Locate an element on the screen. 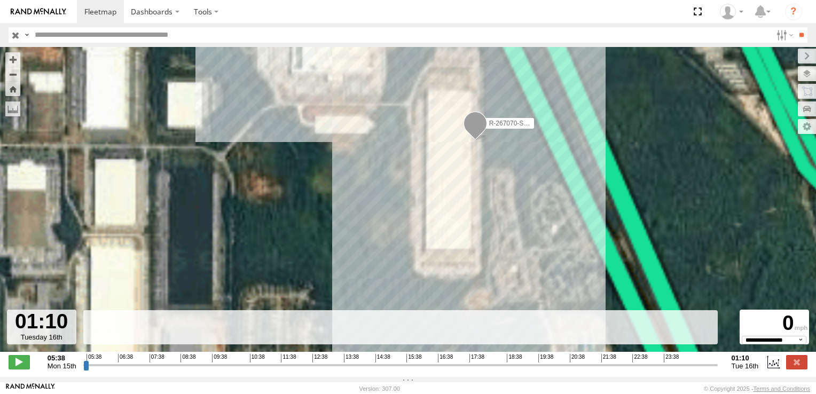 Image resolution: width=816 pixels, height=394 pixels. span: Tue 16th Sep 2025 is located at coordinates (745, 366).